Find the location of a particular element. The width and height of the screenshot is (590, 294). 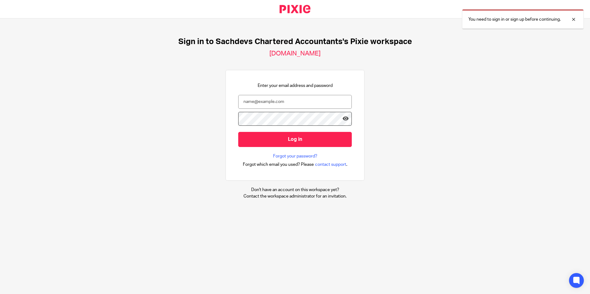

p: Don't have an account on this workspace yet? is located at coordinates (295, 190).